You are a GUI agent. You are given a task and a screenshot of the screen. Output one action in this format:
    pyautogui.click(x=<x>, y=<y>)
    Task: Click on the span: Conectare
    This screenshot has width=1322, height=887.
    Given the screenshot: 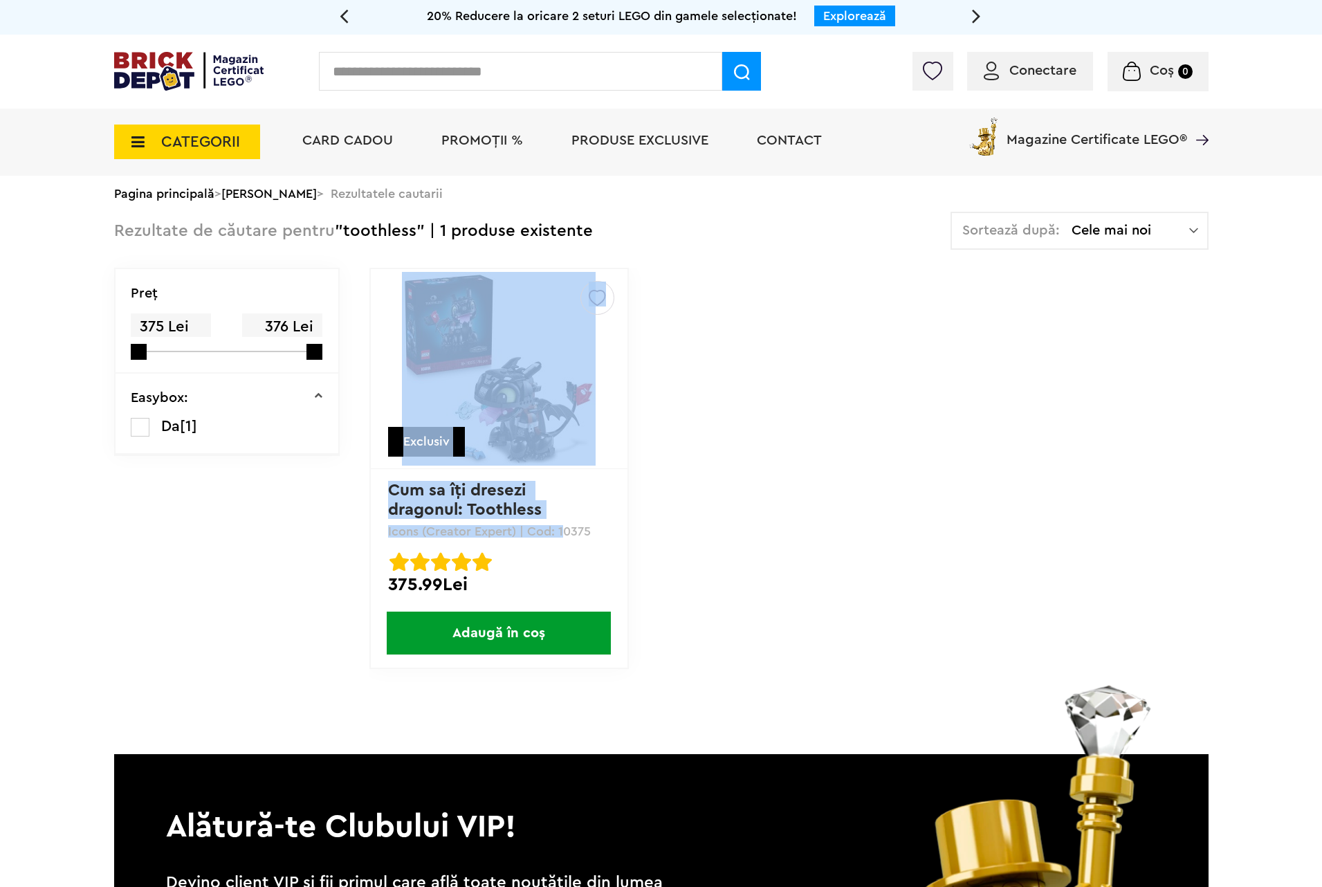 What is the action you would take?
    pyautogui.click(x=1043, y=71)
    